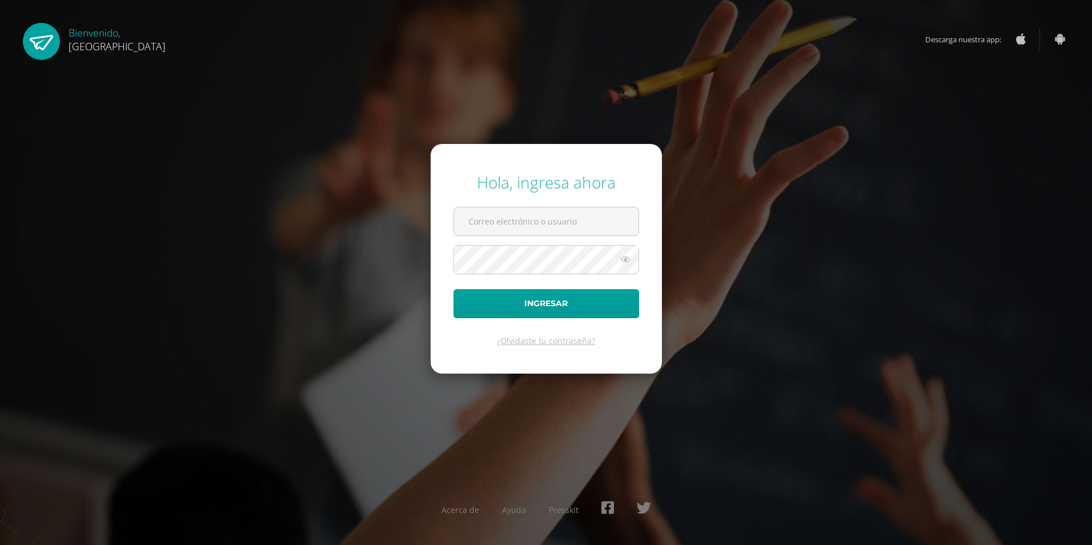 Image resolution: width=1092 pixels, height=545 pixels. What do you see at coordinates (546, 182) in the screenshot?
I see `div: Hola, ingresa ahora` at bounding box center [546, 182].